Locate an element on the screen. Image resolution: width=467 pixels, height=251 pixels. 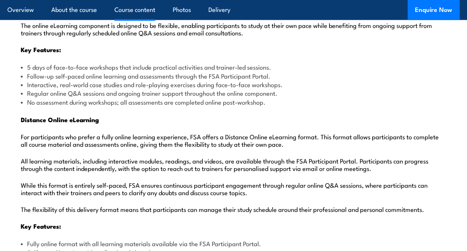
p: All learning materials, including interactive modules, readings, and videos, are available throug... is located at coordinates (234, 164).